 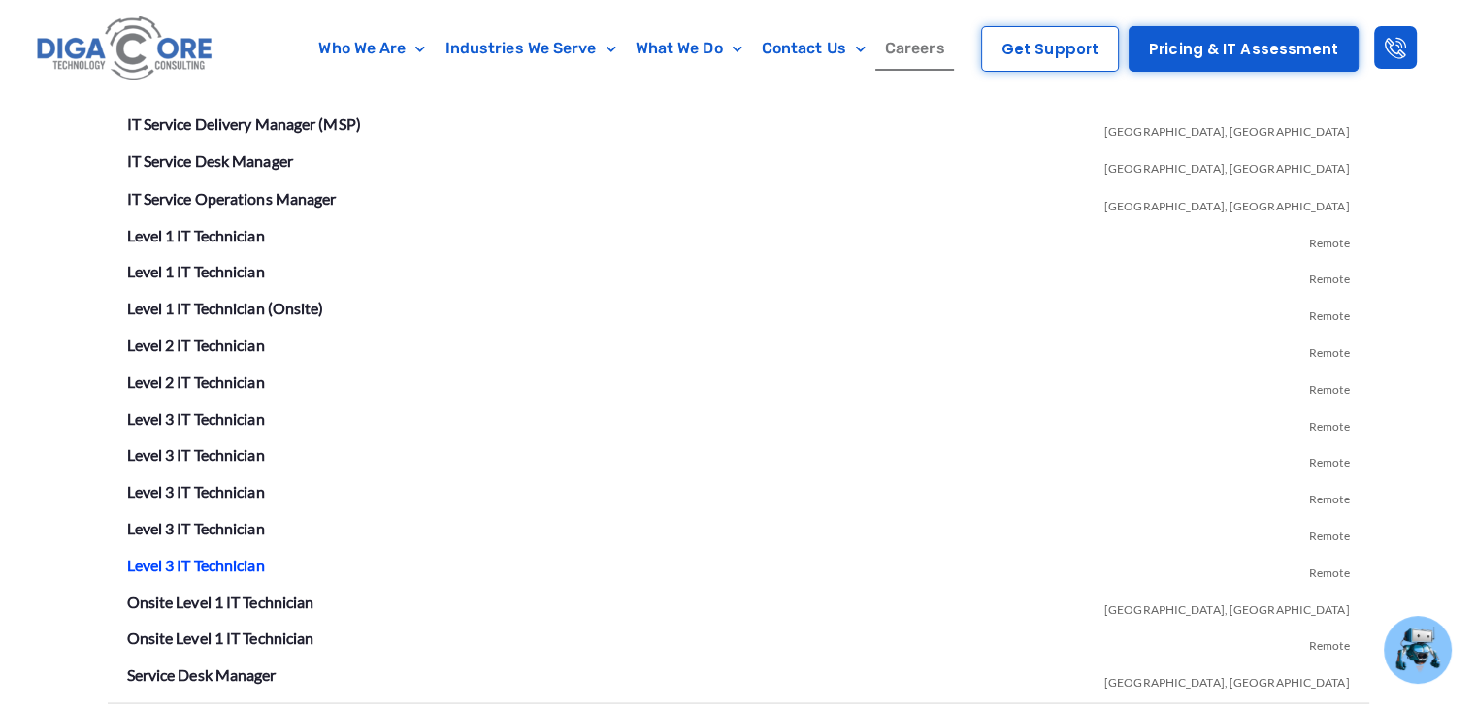 What do you see at coordinates (244, 123) in the screenshot?
I see `a: IT Service Delivery Manager (MSP)` at bounding box center [244, 123].